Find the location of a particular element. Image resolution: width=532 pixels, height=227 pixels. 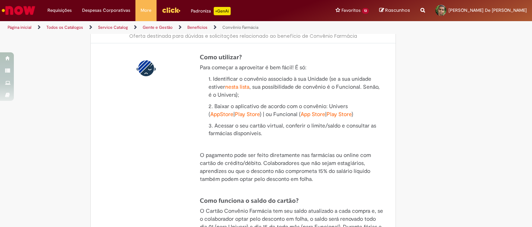

img: Convênio Farmácia is located at coordinates (146, 68).